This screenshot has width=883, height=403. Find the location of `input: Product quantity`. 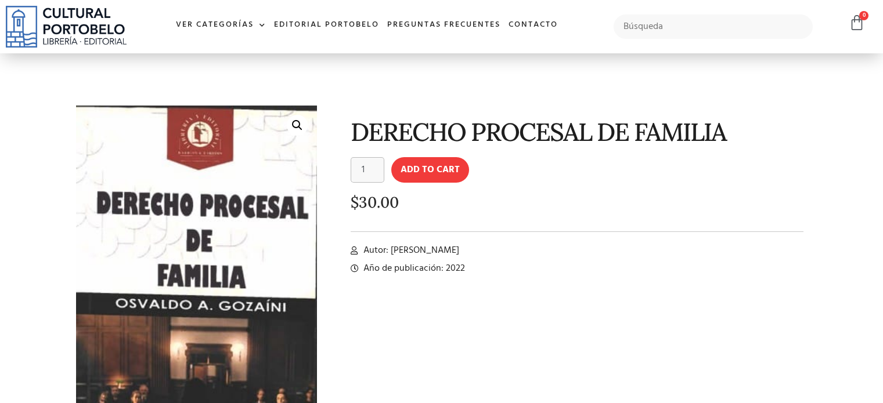

input: Product quantity is located at coordinates (367, 170).